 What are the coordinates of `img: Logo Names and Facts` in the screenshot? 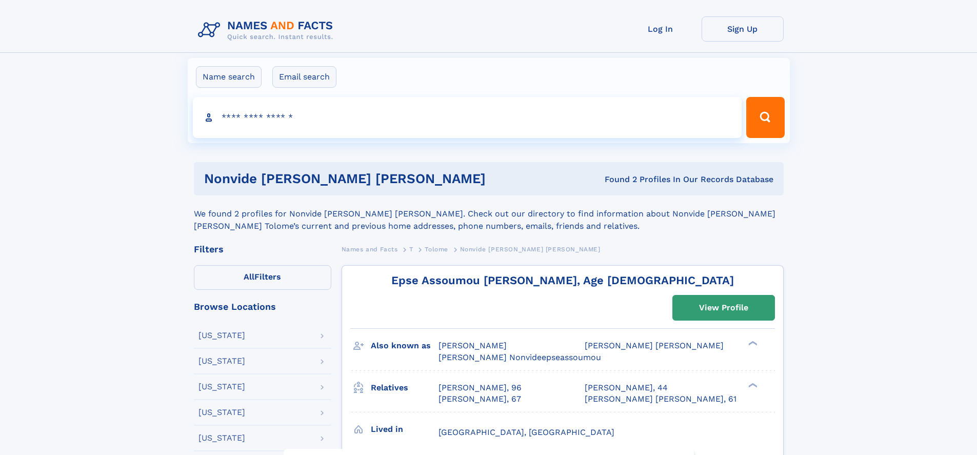 It's located at (268, 30).